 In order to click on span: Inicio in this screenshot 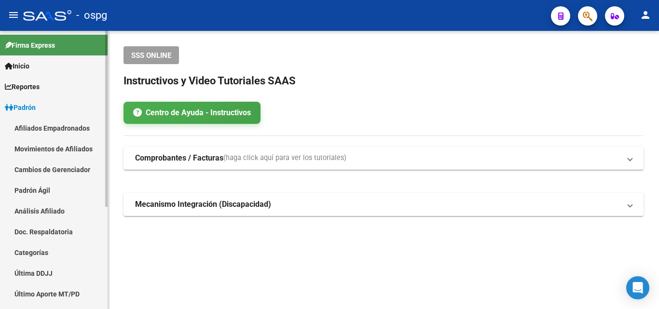, I will do `click(17, 66)`.